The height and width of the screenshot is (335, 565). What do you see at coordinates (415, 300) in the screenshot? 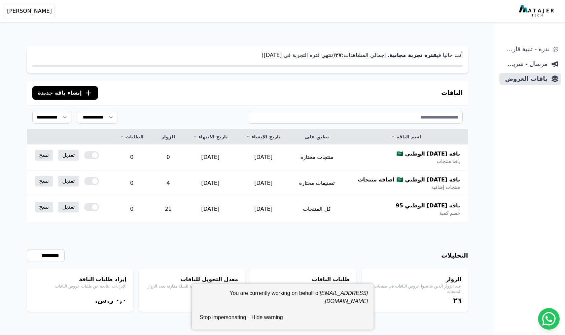
I see `div: ٢٦` at bounding box center [415, 300].